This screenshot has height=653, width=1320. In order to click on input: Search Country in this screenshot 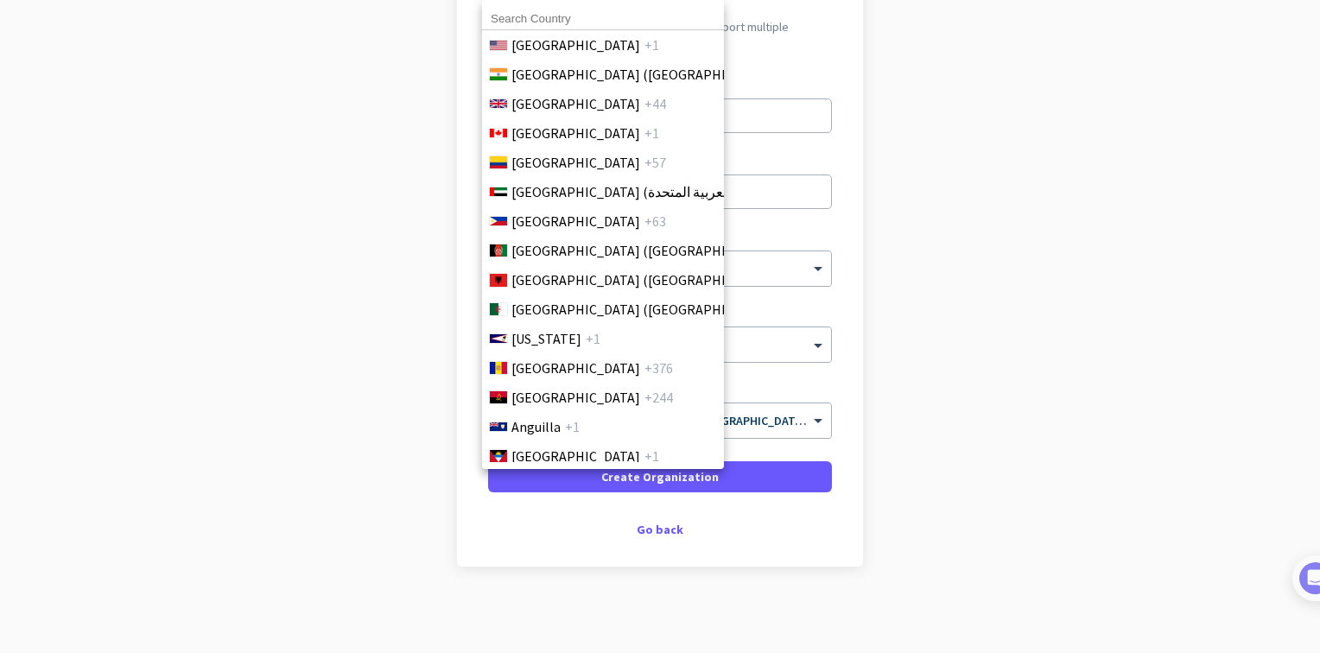, I will do `click(603, 19)`.